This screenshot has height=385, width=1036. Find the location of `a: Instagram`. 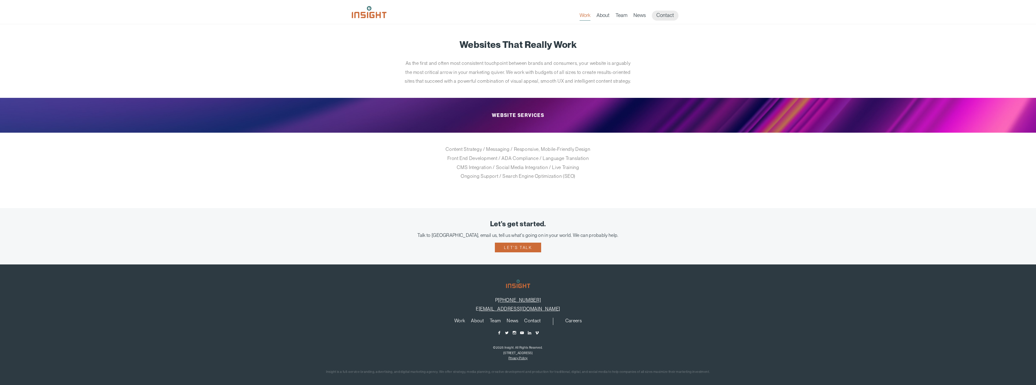

a: Instagram is located at coordinates (514, 332).